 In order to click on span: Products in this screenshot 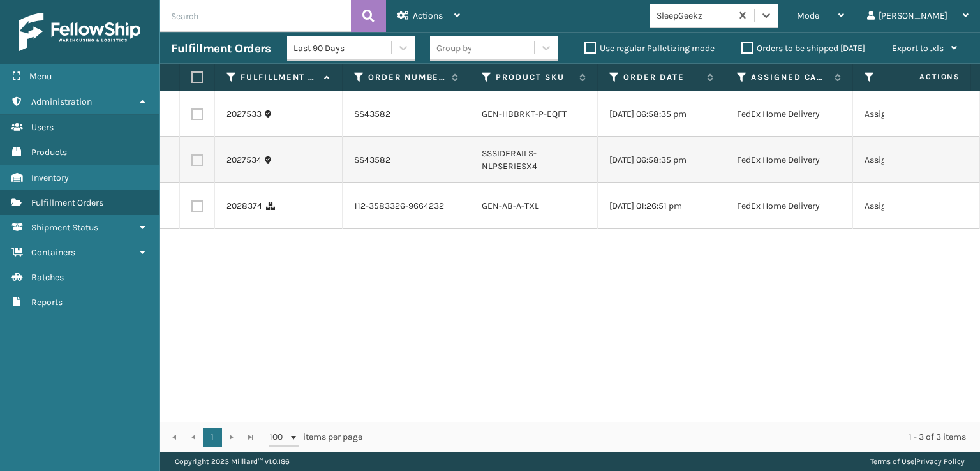, I will do `click(49, 152)`.